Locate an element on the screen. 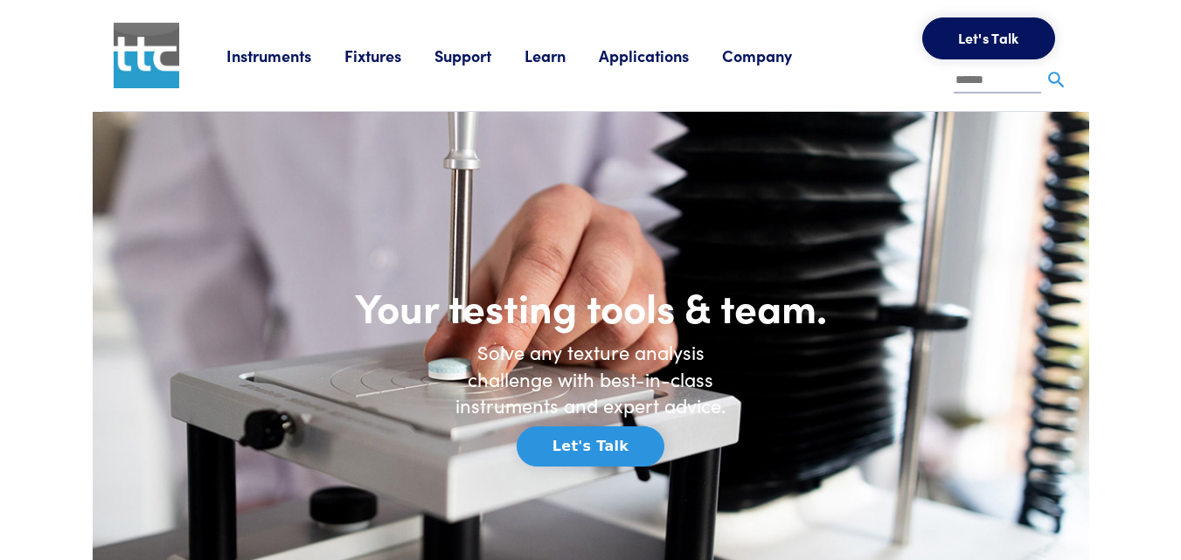  a: Company is located at coordinates (774, 55).